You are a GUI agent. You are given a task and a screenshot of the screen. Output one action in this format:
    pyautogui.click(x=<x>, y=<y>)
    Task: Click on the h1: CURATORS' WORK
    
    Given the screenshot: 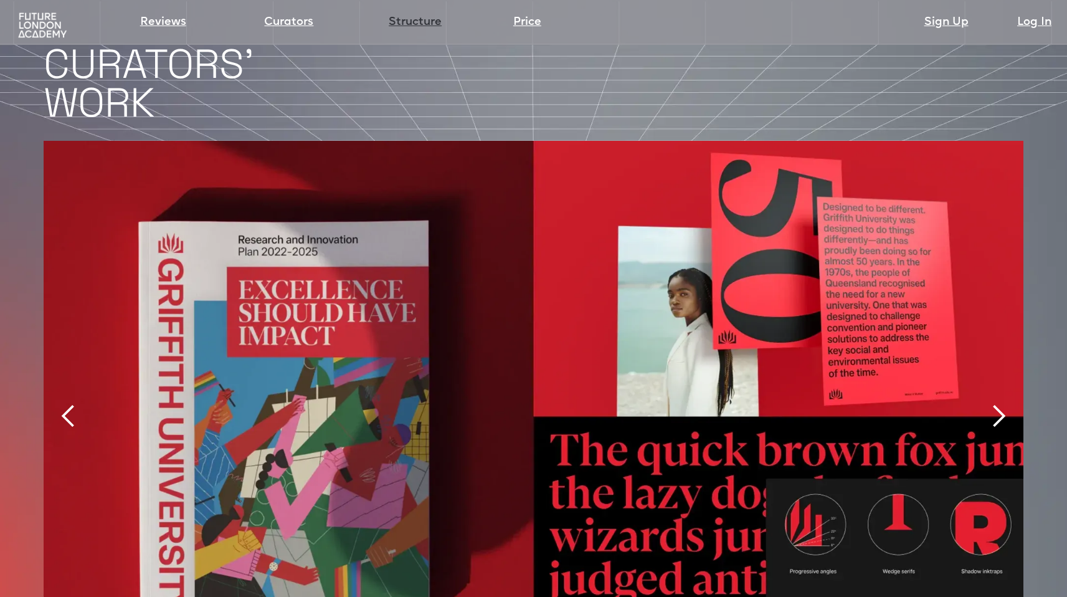 What is the action you would take?
    pyautogui.click(x=555, y=83)
    